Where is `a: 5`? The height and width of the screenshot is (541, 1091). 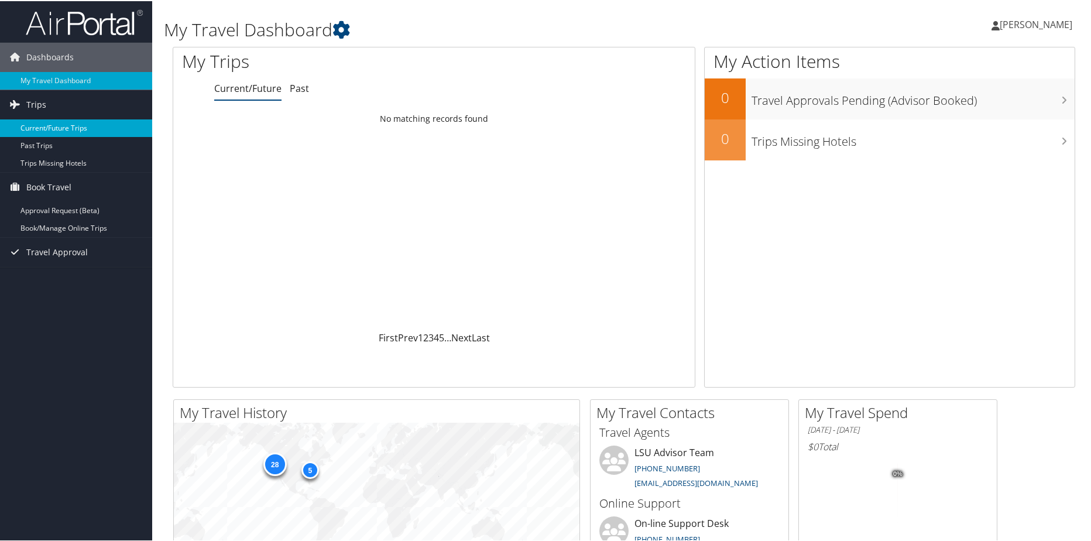
a: 5 is located at coordinates (441, 337).